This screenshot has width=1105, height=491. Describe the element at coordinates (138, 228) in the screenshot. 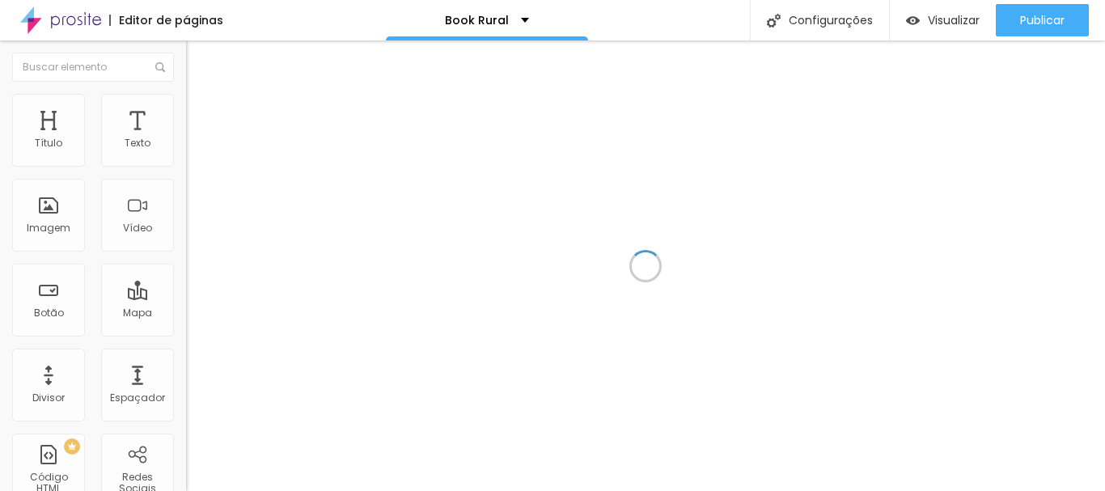

I see `div: Vídeo` at that location.